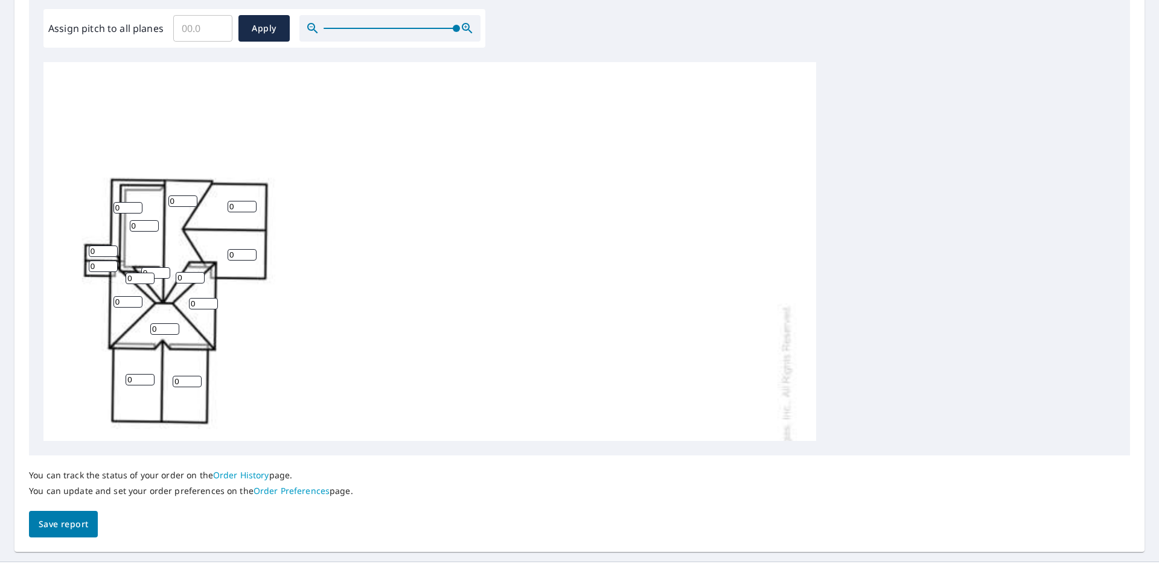  Describe the element at coordinates (264, 28) in the screenshot. I see `span: Apply` at that location.